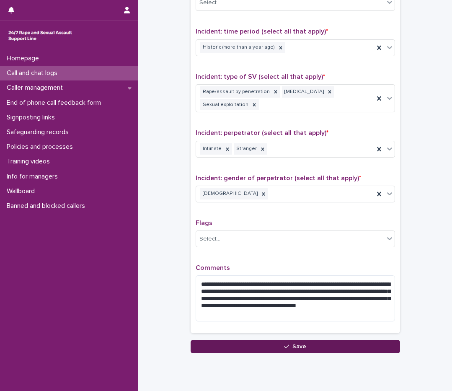 The width and height of the screenshot is (452, 391). I want to click on p: Homepage, so click(24, 58).